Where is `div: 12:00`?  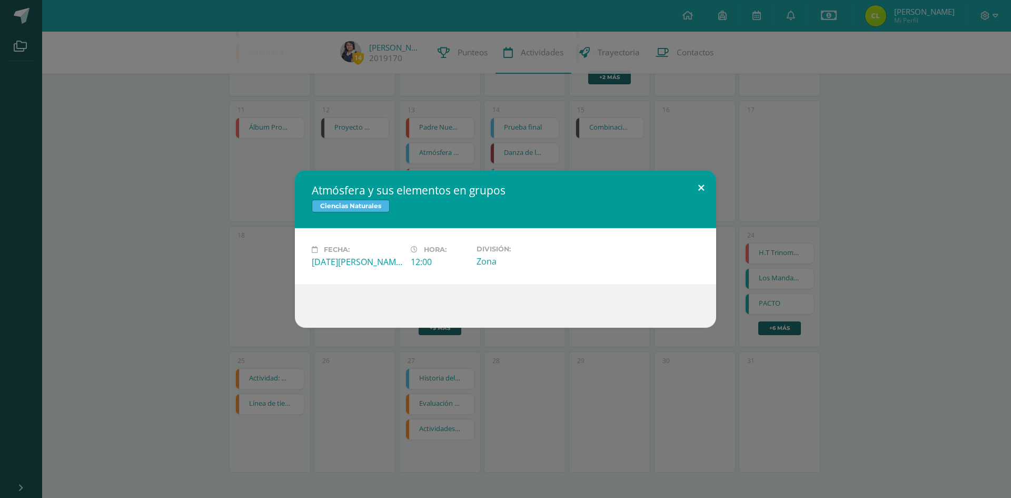
div: 12:00 is located at coordinates (439, 262).